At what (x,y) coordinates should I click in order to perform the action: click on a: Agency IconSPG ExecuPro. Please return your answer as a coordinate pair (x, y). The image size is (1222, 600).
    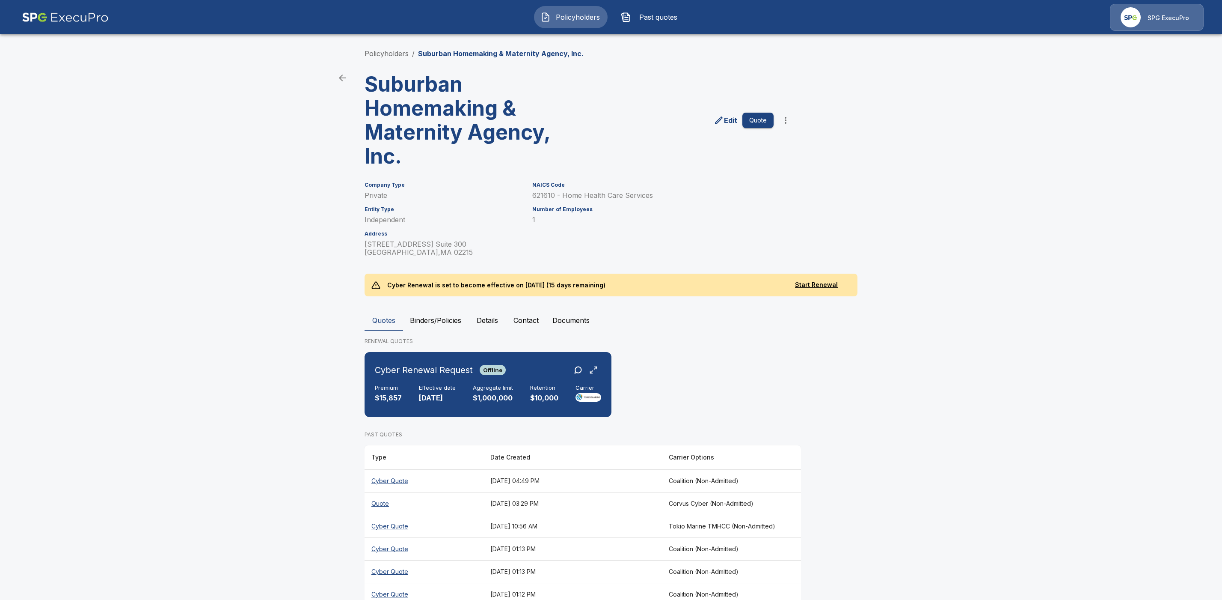
    Looking at the image, I should click on (1157, 17).